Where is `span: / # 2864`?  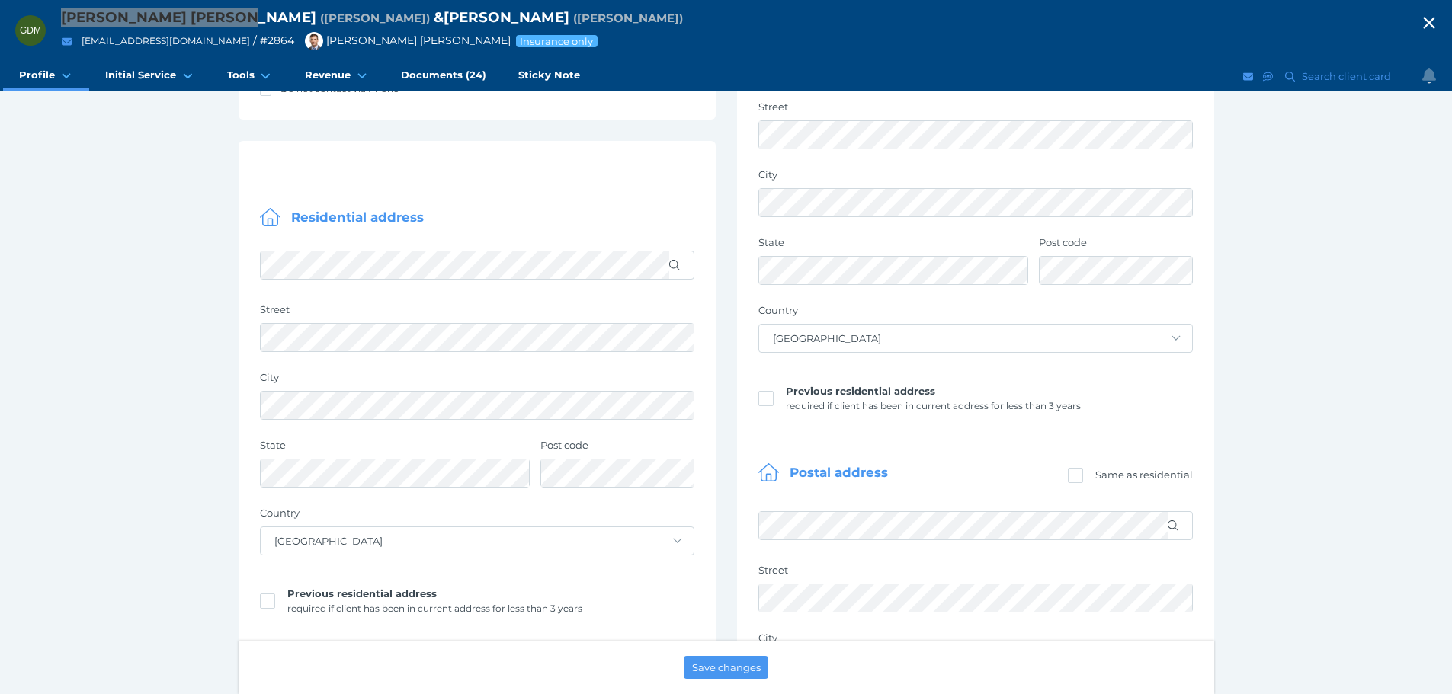
span: / # 2864 is located at coordinates (274, 40).